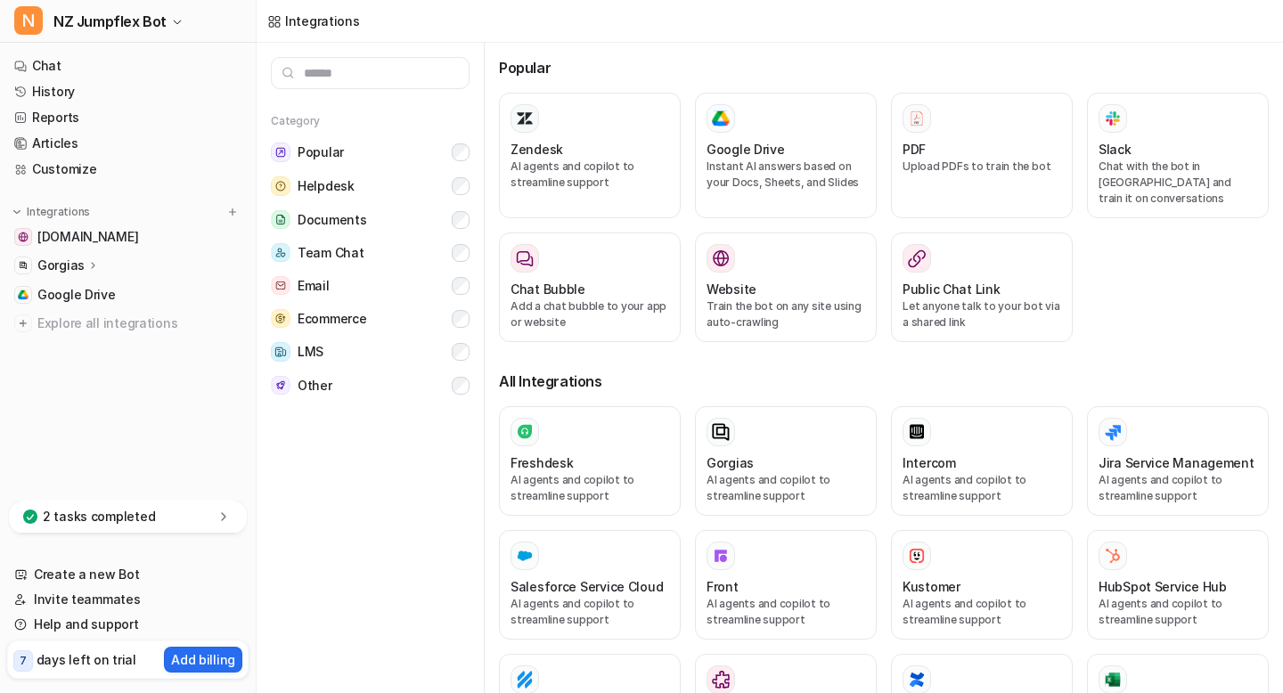 This screenshot has width=1283, height=693. Describe the element at coordinates (982, 584) in the screenshot. I see `button: KustomerKustomerAI agents and copilot to streamline support` at that location.